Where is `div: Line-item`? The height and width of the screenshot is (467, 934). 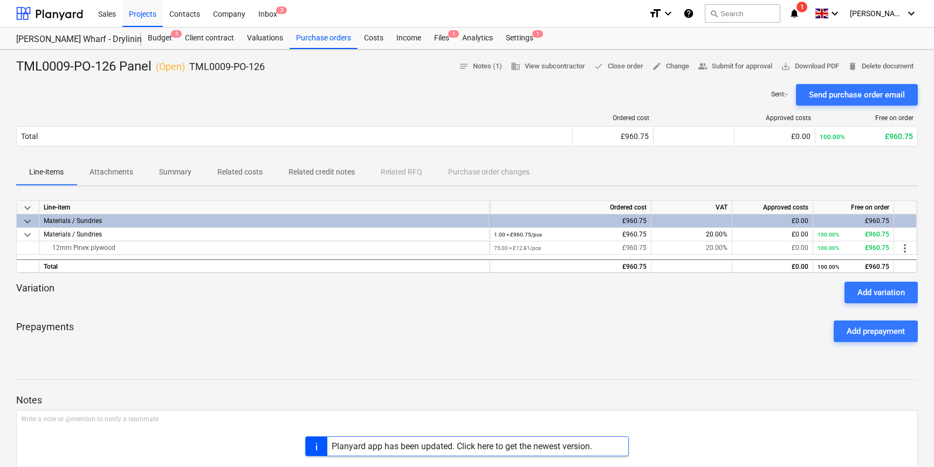
div: Line-item is located at coordinates (264, 208).